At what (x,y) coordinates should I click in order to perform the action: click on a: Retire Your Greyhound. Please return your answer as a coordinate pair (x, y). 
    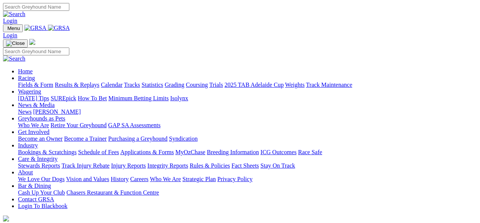
    Looking at the image, I should click on (79, 125).